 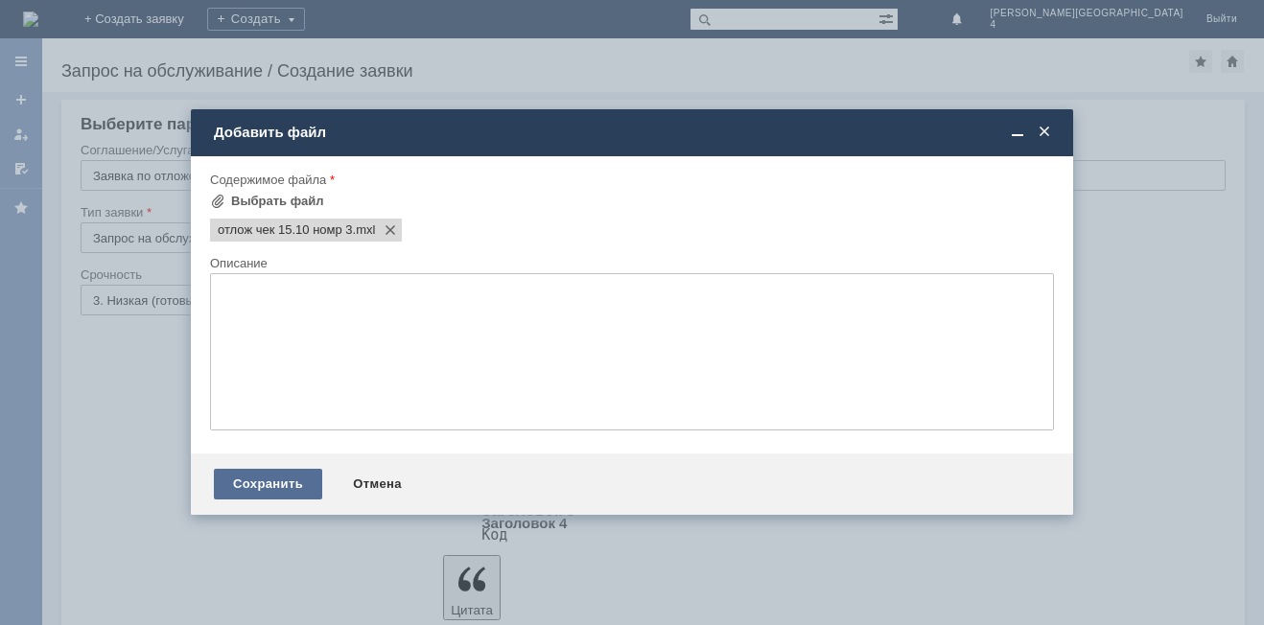 I want to click on span: Закрыть, so click(x=1045, y=132).